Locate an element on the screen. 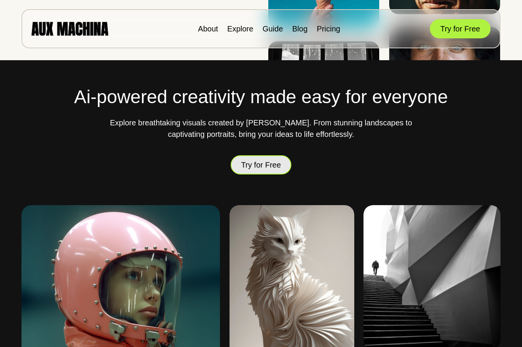 The height and width of the screenshot is (347, 522). h2: Ai-powered creativity made easy for everyone is located at coordinates (261, 97).